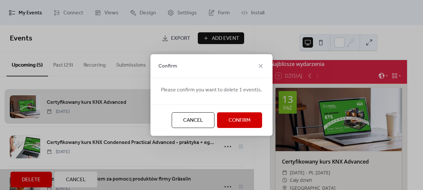 The height and width of the screenshot is (190, 423). Describe the element at coordinates (239, 120) in the screenshot. I see `button: Confirm` at that location.